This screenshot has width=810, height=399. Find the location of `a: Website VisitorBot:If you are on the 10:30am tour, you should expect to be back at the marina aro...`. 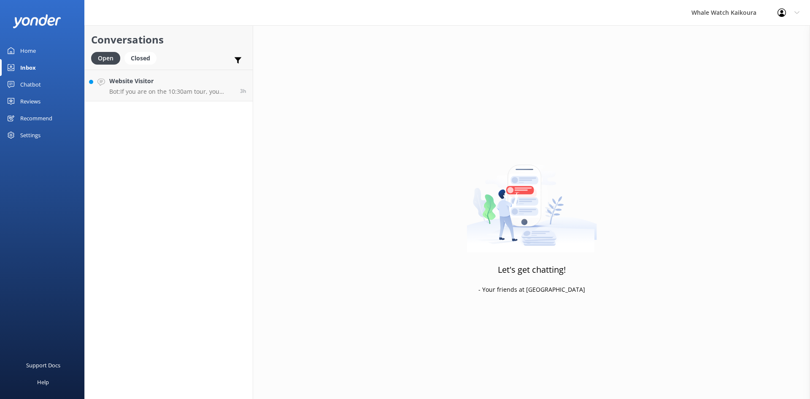

a: Website VisitorBot:If you are on the 10:30am tour, you should expect to be back at the marina aro... is located at coordinates (169, 85).